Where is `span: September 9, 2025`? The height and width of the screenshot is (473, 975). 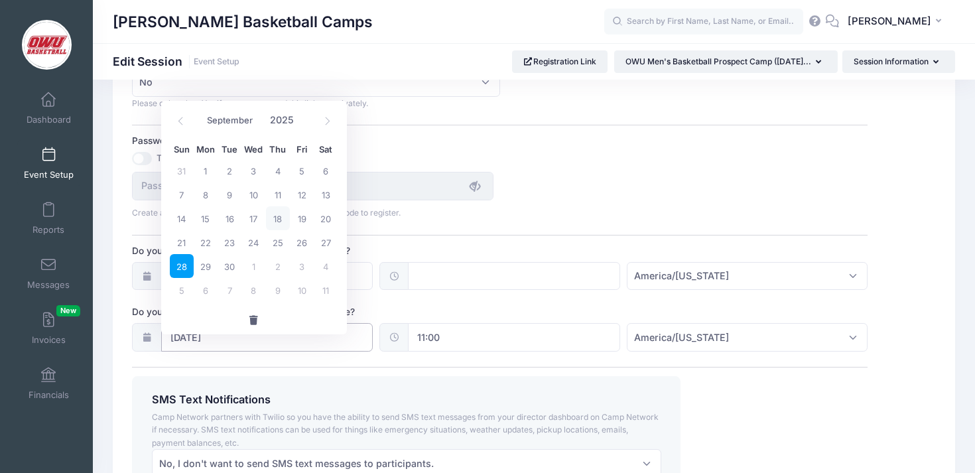
span: September 9, 2025 is located at coordinates (229, 194).